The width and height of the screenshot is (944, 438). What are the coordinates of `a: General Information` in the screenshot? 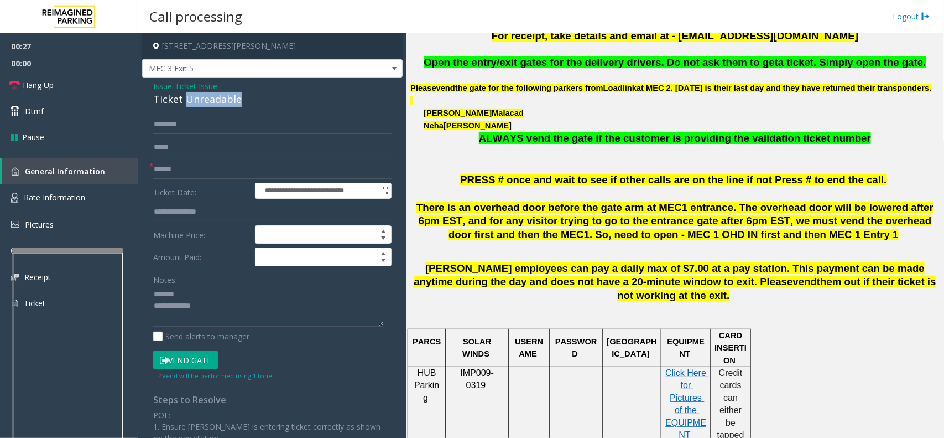 It's located at (70, 171).